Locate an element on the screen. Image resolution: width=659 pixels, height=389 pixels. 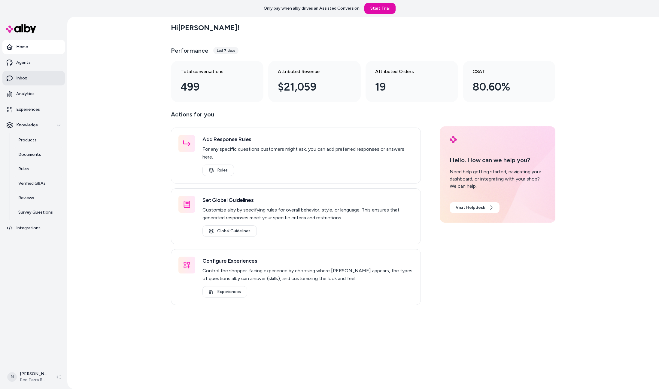
a: Attributed Orders 19 is located at coordinates (412, 81).